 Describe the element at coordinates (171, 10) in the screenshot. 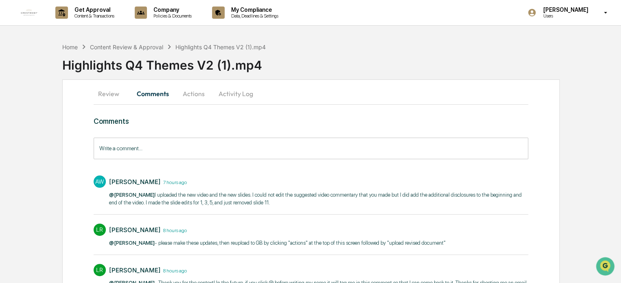

I see `p: Company` at that location.